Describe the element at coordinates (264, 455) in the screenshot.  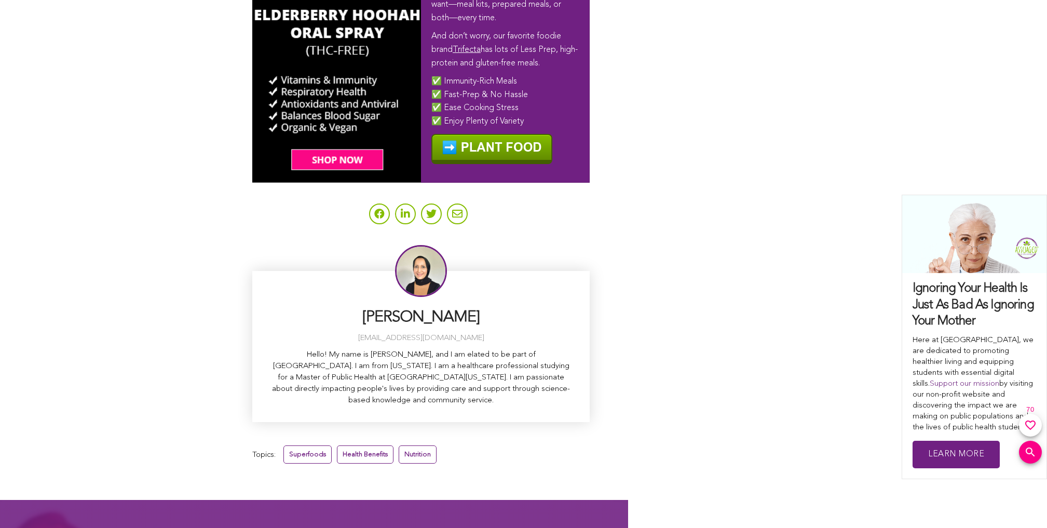
I see `span: Topics:` at that location.